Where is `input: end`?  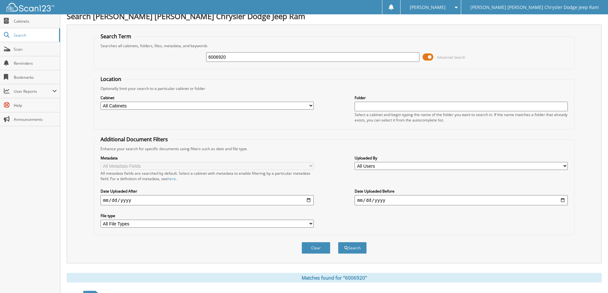
input: end is located at coordinates (461, 200).